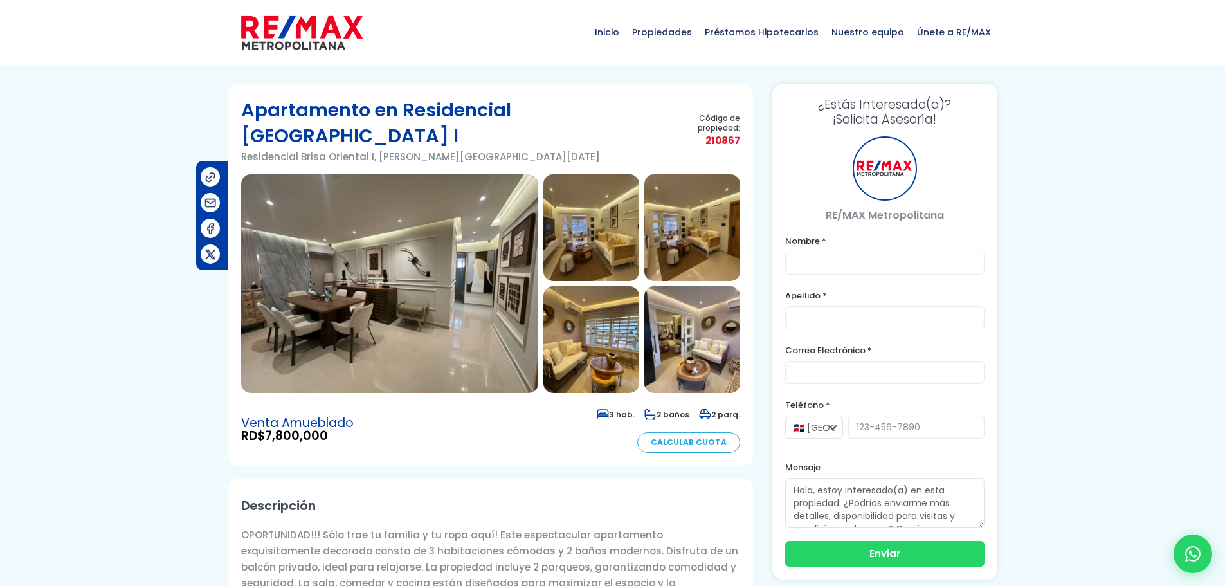 The height and width of the screenshot is (586, 1225). I want to click on span: 3 hab., so click(616, 414).